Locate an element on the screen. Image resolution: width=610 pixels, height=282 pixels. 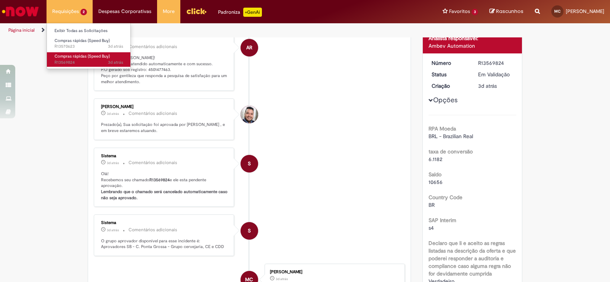
span: Requisições is located at coordinates (66, 11).